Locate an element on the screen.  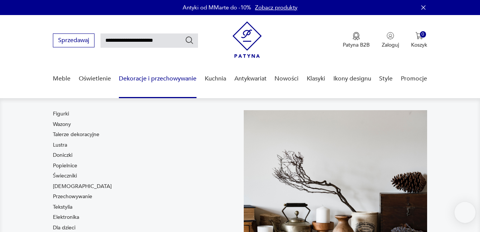
button: Sprzedawaj is located at coordinates (74, 40).